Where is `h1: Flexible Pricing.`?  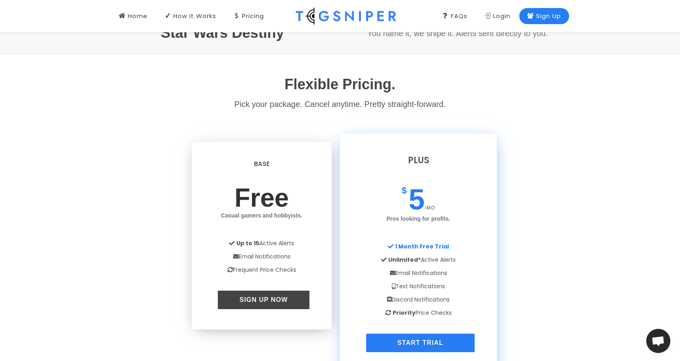 h1: Flexible Pricing. is located at coordinates (340, 84).